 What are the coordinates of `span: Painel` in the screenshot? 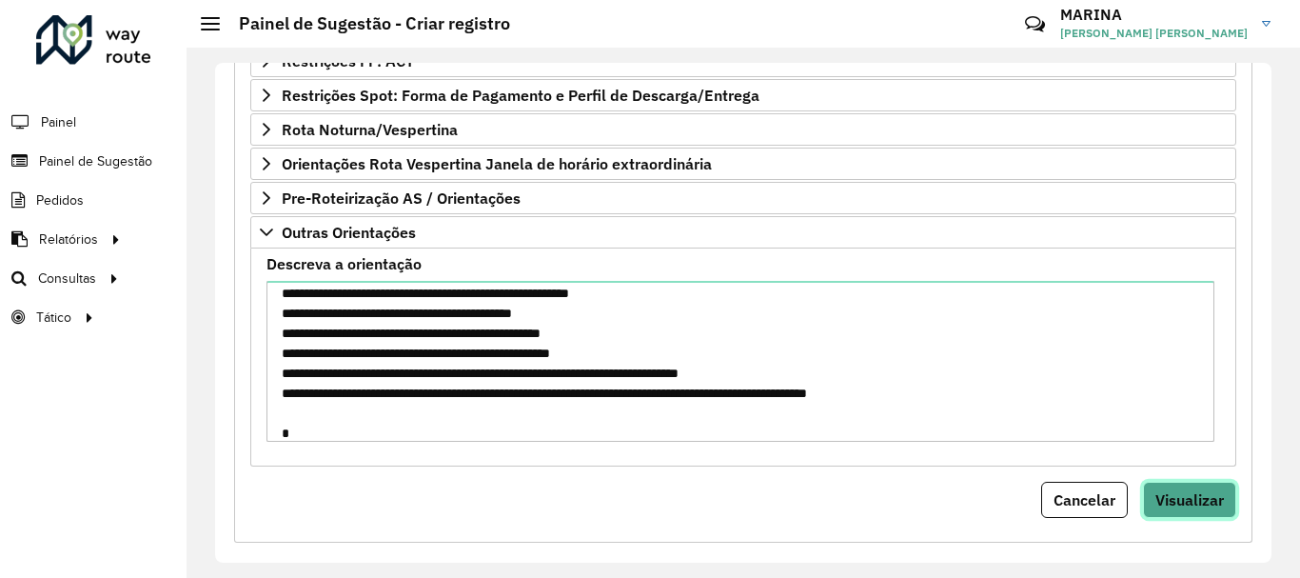 It's located at (58, 122).